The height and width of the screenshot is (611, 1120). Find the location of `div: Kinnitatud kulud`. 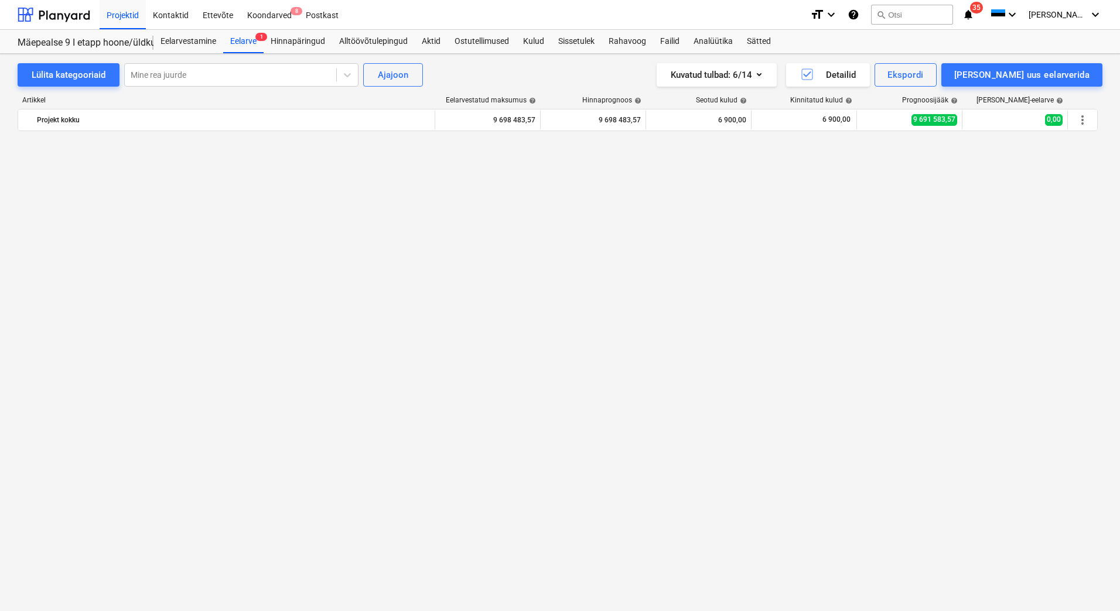

div: Kinnitatud kulud is located at coordinates (821, 100).